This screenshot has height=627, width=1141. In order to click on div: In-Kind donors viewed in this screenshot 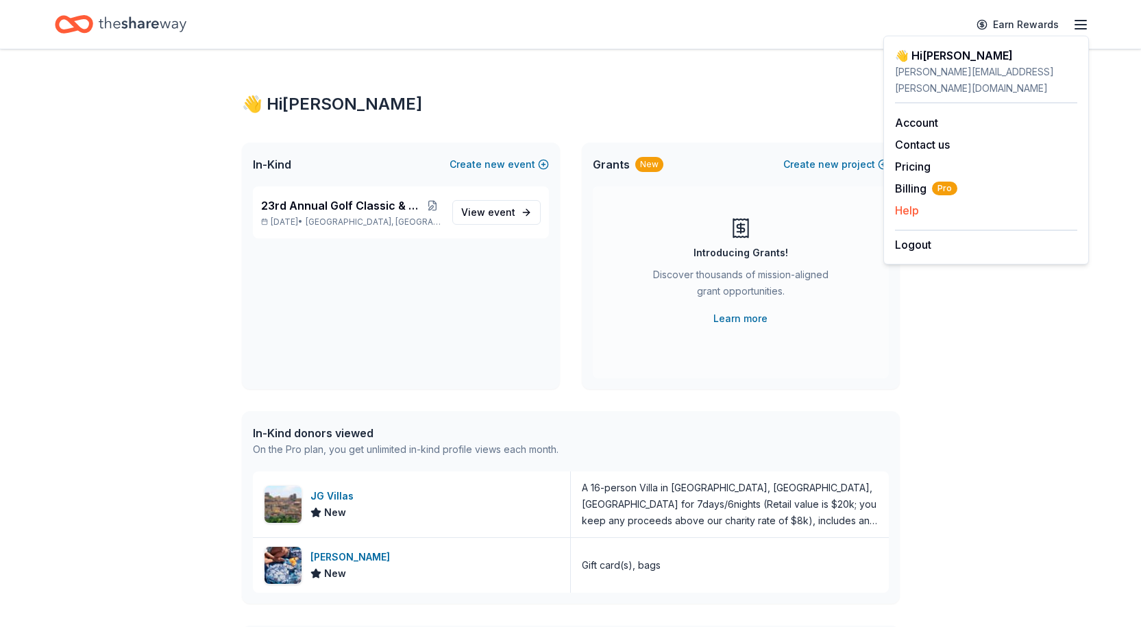, I will do `click(406, 433)`.